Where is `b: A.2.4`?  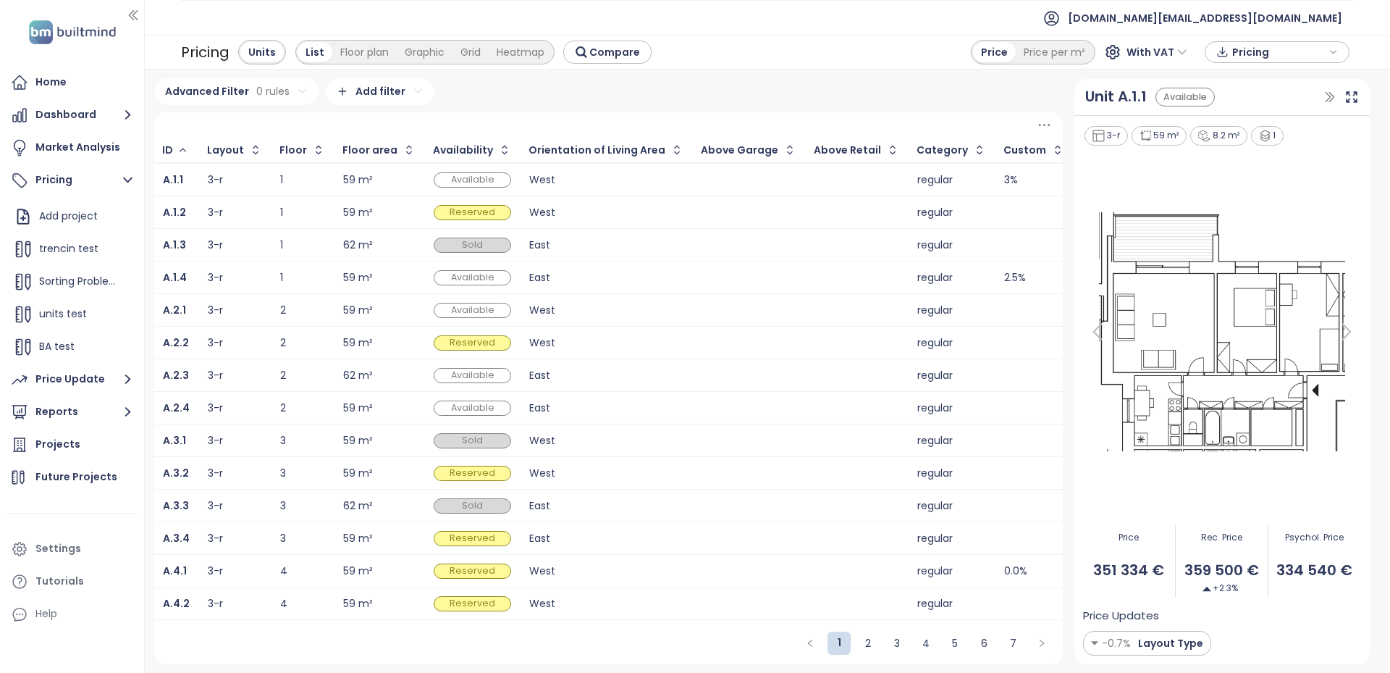 b: A.2.4 is located at coordinates (176, 408).